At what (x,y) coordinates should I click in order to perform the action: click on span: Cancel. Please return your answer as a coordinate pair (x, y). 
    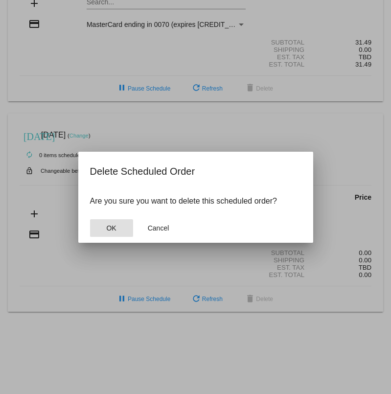
    Looking at the image, I should click on (159, 228).